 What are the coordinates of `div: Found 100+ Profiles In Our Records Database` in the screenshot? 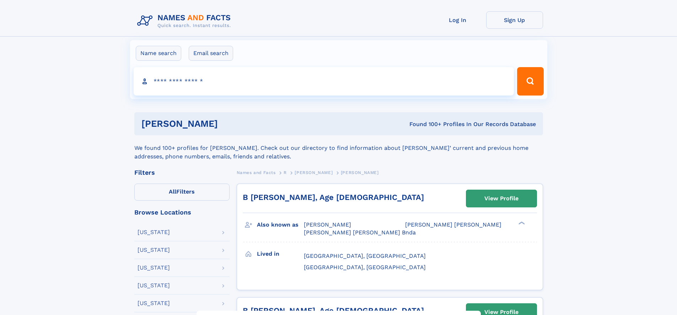 It's located at (425, 124).